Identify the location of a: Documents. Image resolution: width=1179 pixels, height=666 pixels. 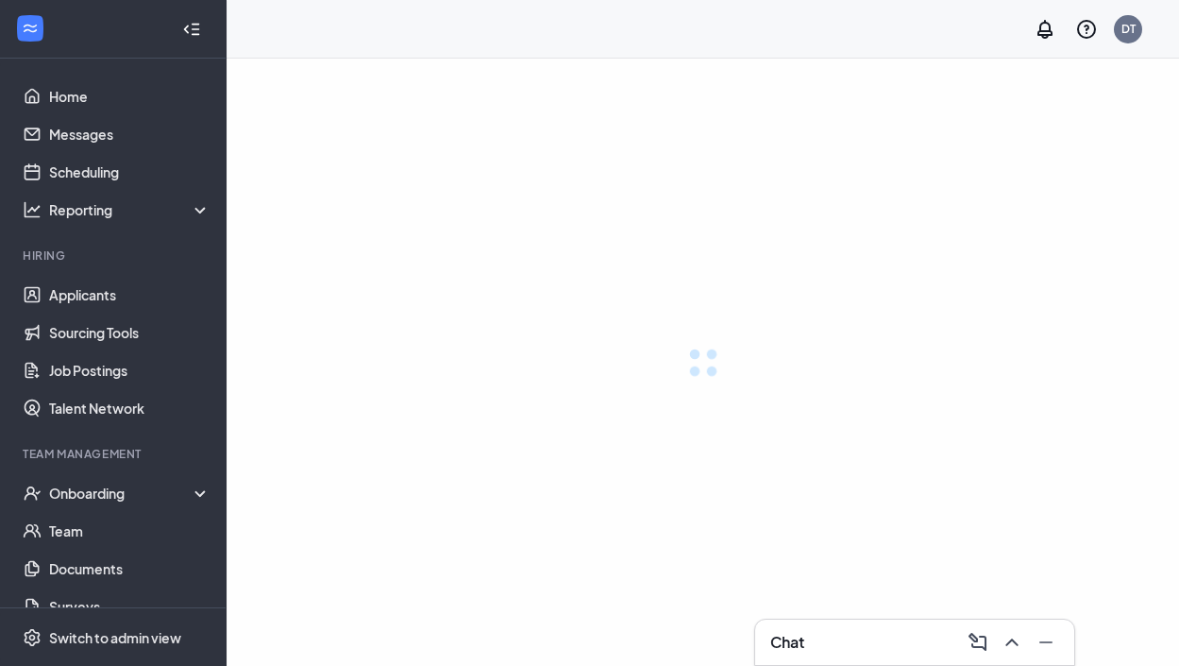
(129, 568).